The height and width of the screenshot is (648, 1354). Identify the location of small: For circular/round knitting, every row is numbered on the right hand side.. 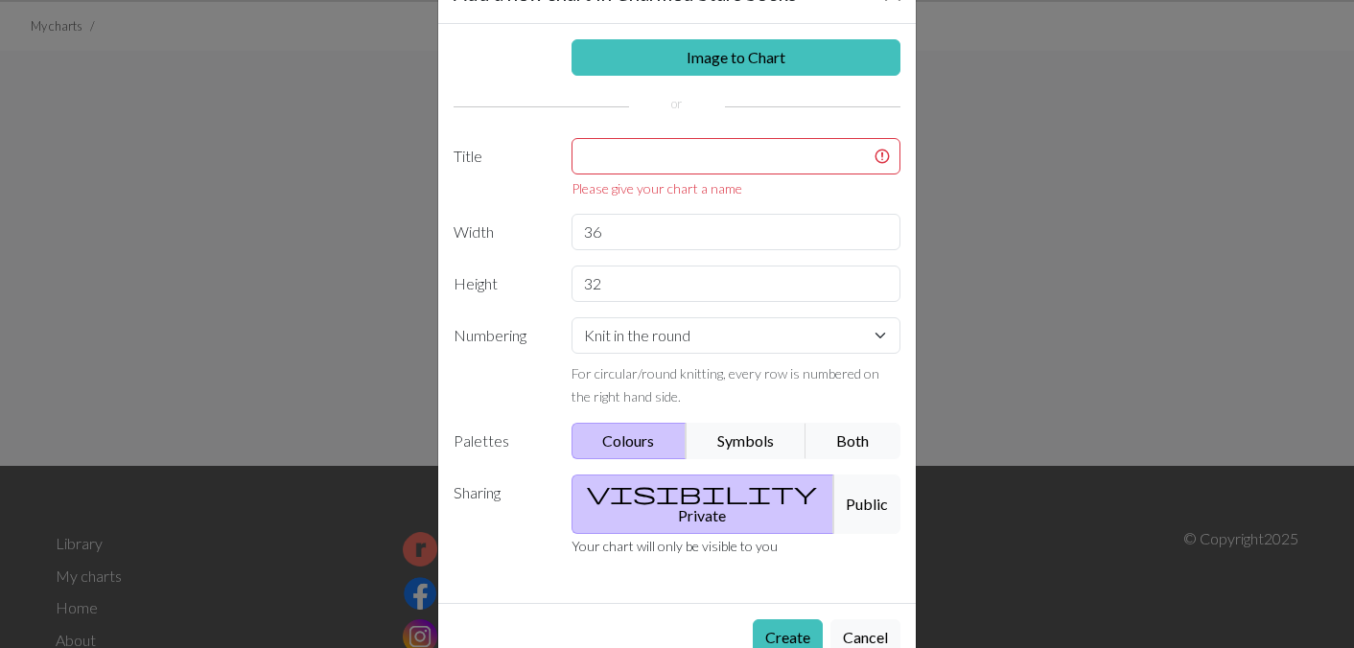
(725, 384).